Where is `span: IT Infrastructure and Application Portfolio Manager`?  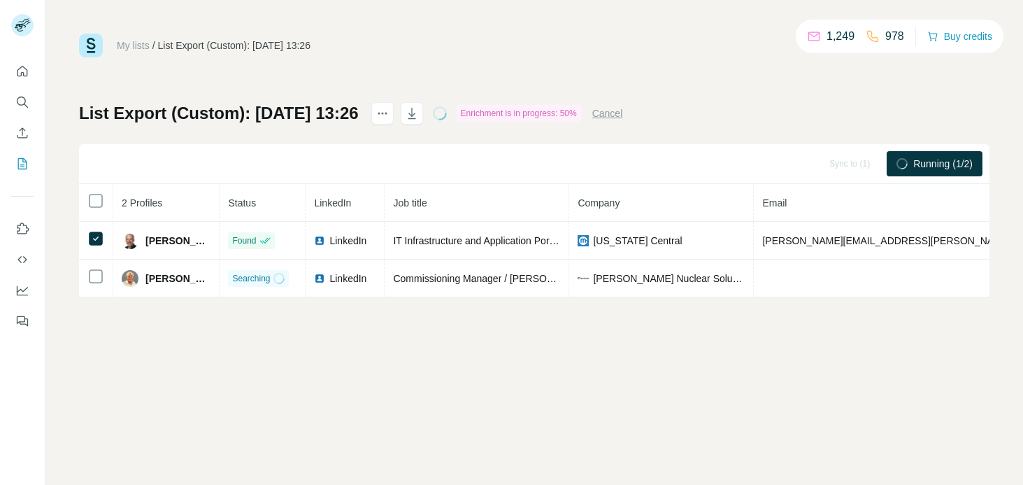 span: IT Infrastructure and Application Portfolio Manager is located at coordinates (502, 241).